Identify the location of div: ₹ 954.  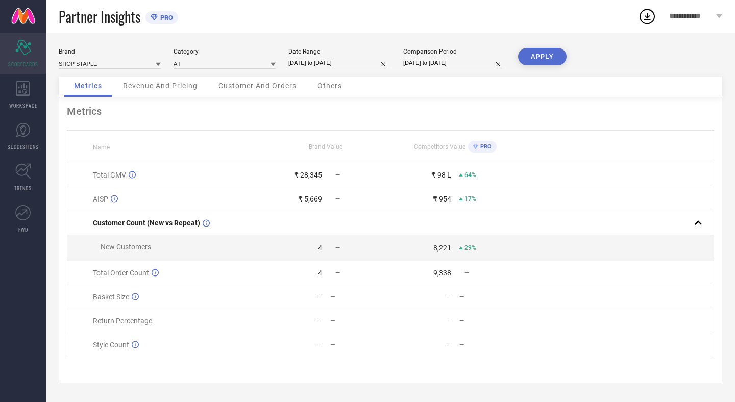
(442, 199).